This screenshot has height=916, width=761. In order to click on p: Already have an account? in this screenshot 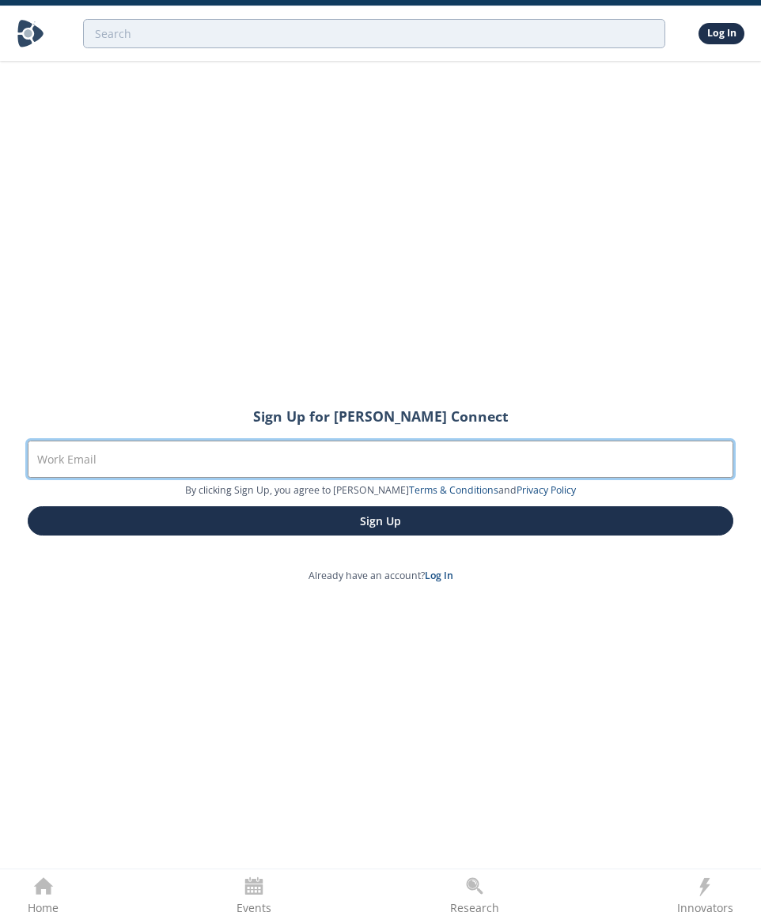, I will do `click(380, 576)`.